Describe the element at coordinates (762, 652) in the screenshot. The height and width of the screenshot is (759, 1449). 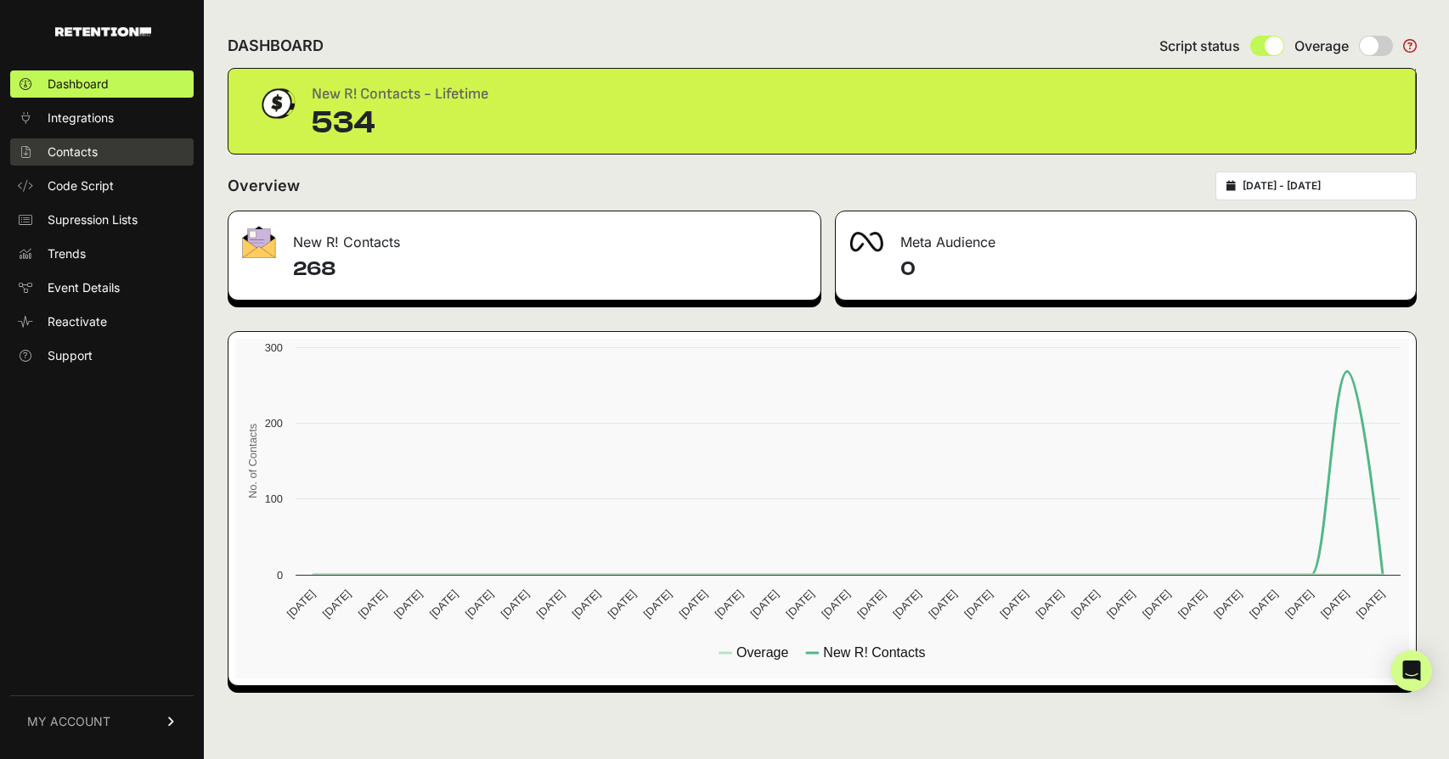
I see `text: Overage` at that location.